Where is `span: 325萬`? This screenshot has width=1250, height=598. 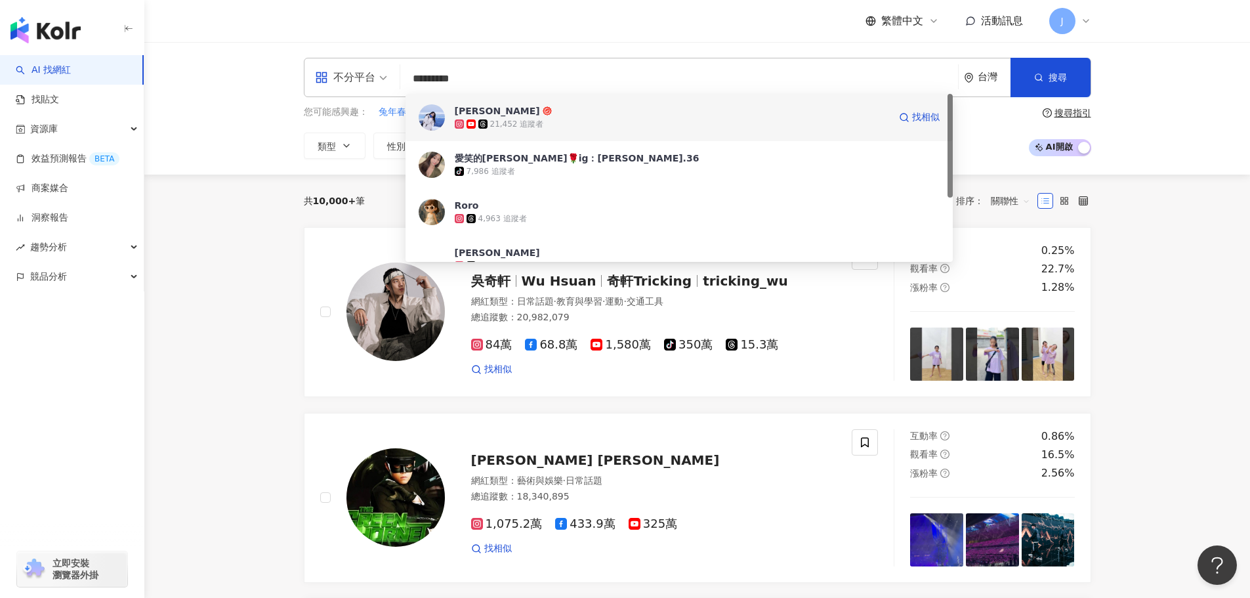 span: 325萬 is located at coordinates (653, 524).